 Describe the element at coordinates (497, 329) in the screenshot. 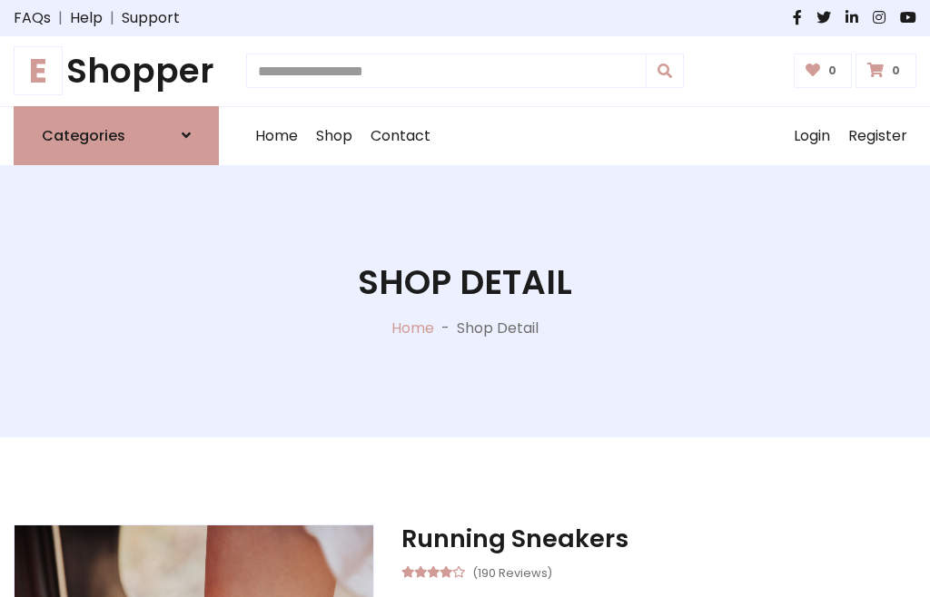

I see `p: Shop Detail` at that location.